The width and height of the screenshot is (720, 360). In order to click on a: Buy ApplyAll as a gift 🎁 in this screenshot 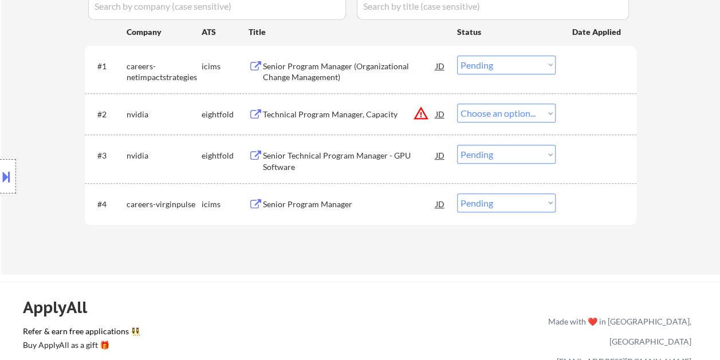, I will do `click(80, 347)`.